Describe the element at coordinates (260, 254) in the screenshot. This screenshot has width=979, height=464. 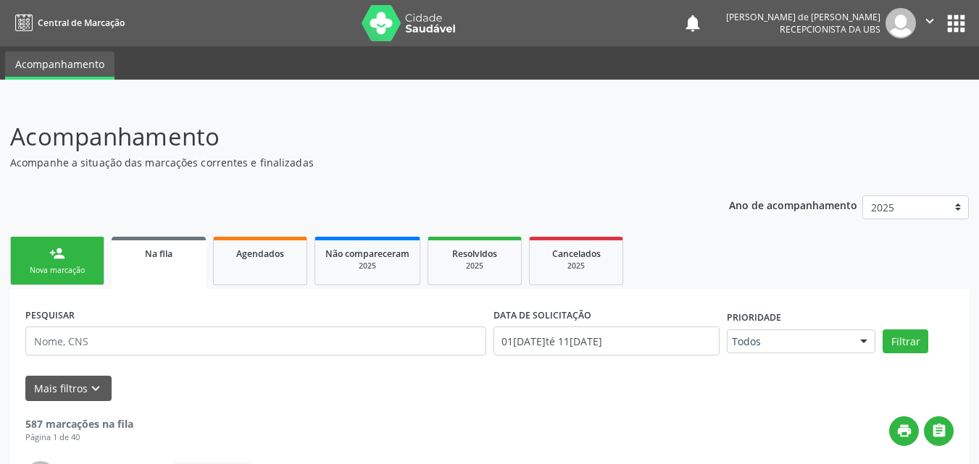
I see `span: Agendados` at that location.